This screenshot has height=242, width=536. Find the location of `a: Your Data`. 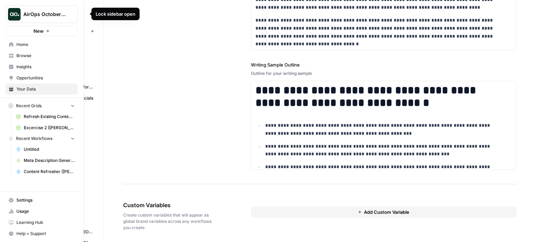

a: Your Data is located at coordinates (42, 89).